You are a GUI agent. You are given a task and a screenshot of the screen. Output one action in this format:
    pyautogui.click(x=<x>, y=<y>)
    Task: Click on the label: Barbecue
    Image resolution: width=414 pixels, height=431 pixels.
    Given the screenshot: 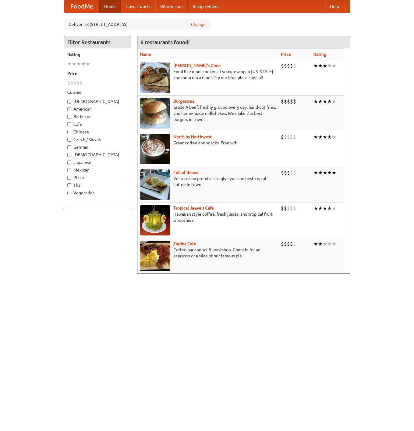 What is the action you would take?
    pyautogui.click(x=97, y=117)
    